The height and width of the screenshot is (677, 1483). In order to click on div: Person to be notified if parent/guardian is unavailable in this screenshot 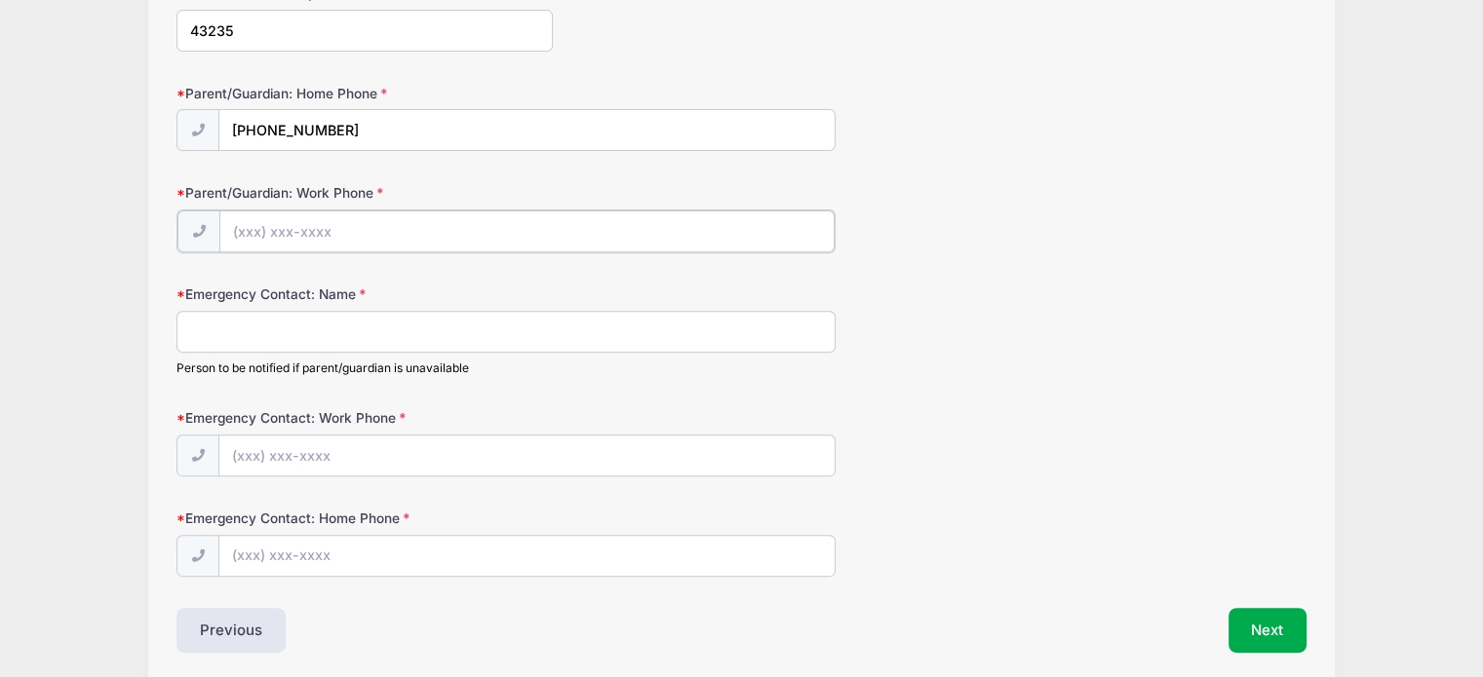, I will do `click(506, 368)`.